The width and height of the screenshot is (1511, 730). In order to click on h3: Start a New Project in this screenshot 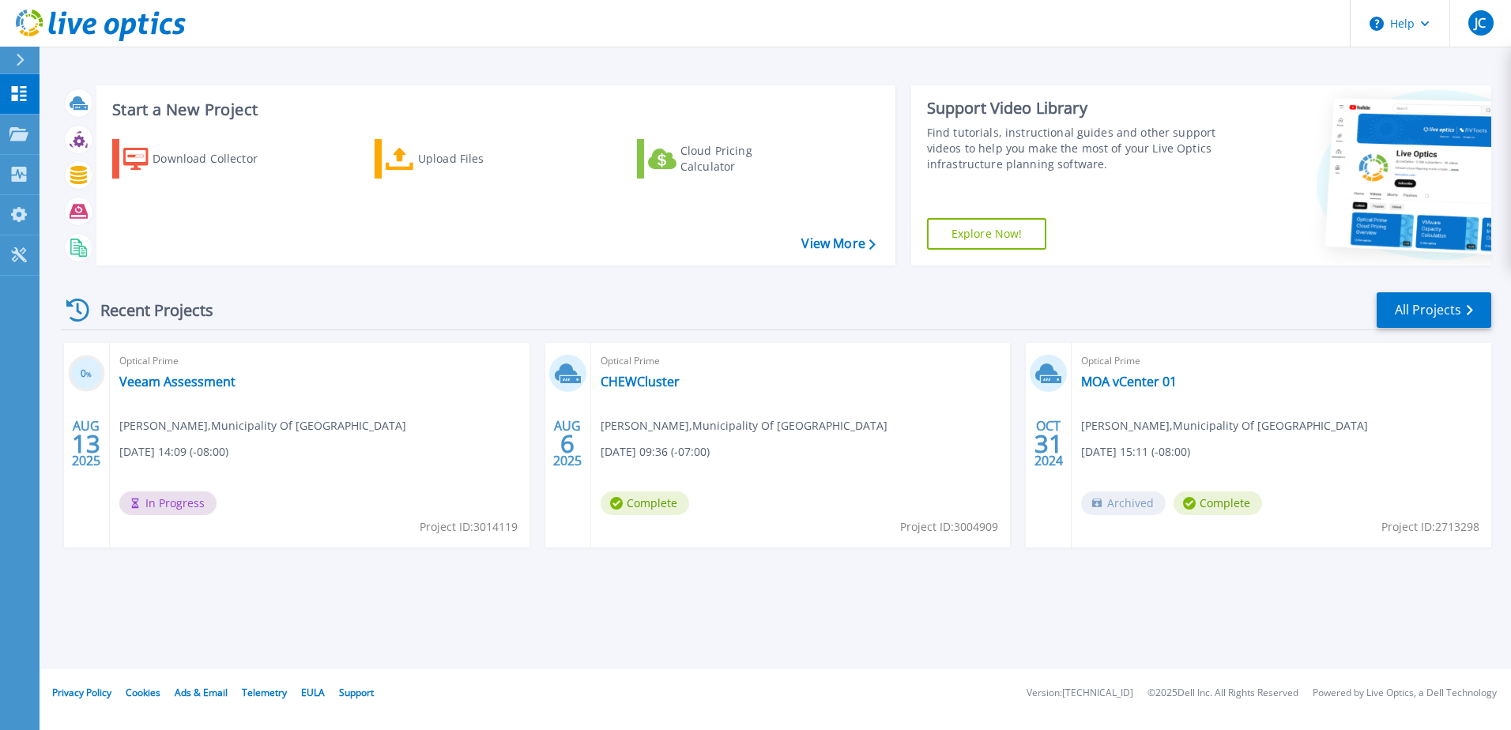, I will do `click(493, 110)`.